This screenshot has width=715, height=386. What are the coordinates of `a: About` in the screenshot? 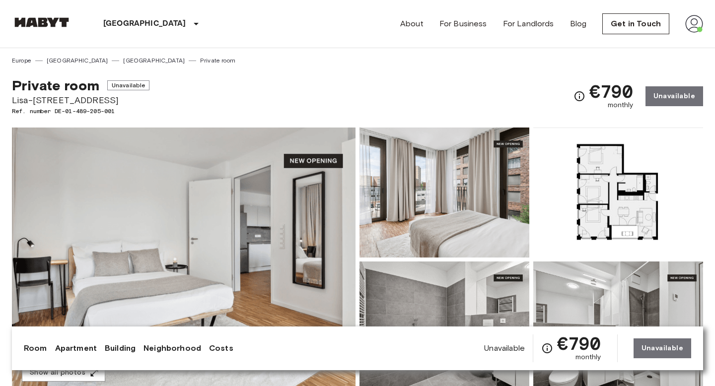 It's located at (412, 24).